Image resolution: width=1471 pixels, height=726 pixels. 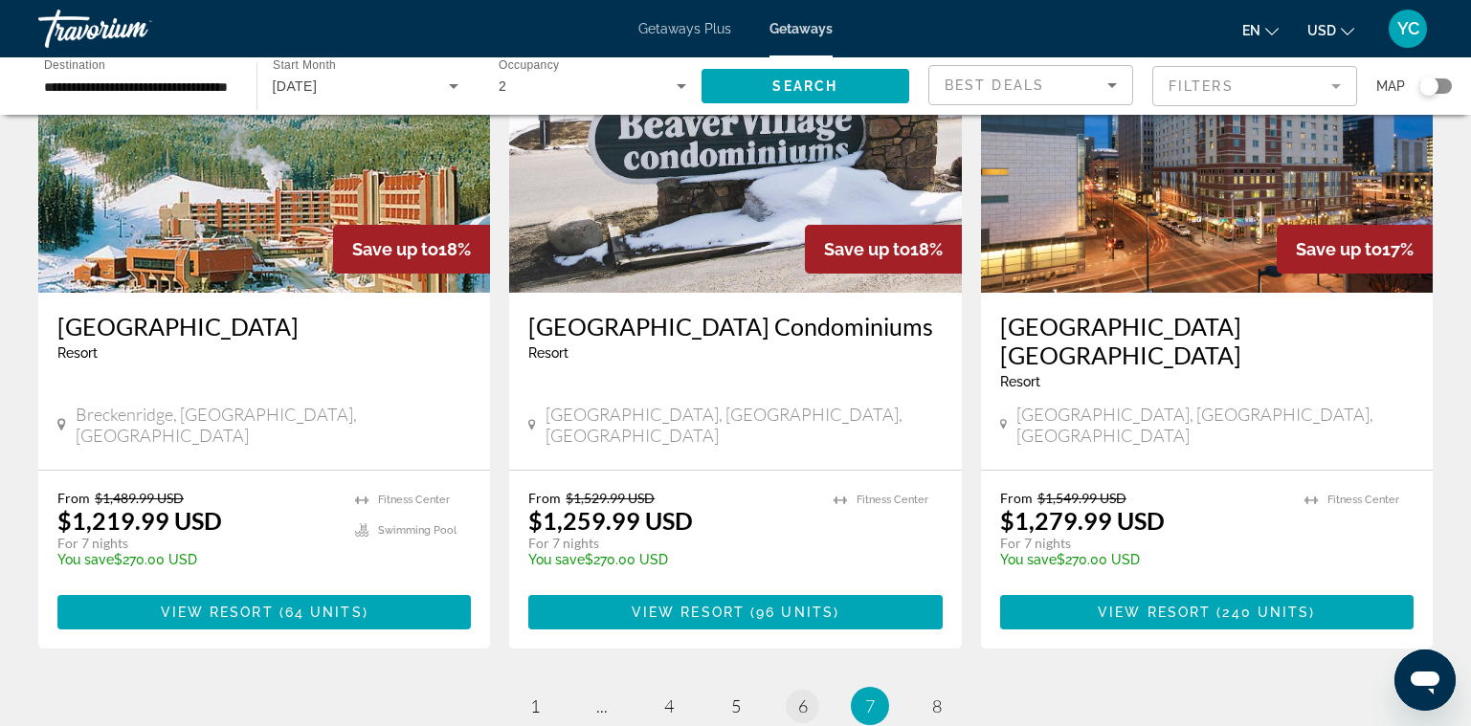 I want to click on a: Getaways, so click(x=801, y=29).